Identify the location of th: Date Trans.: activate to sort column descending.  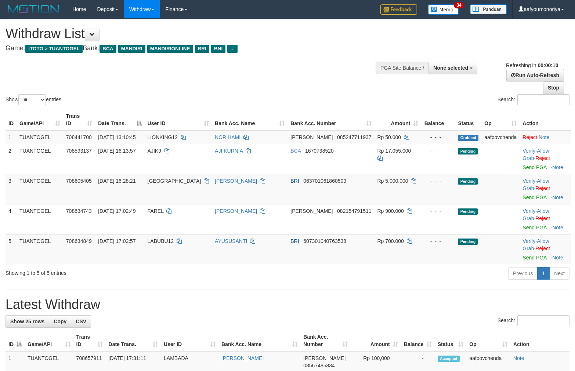
(120, 120).